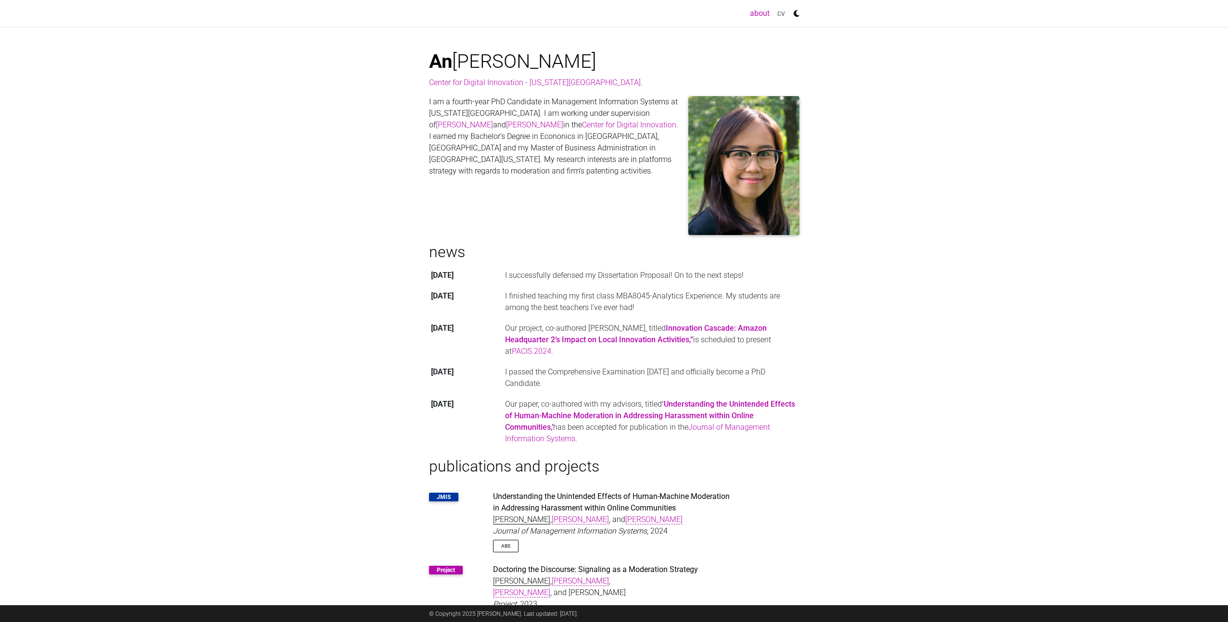 Image resolution: width=1228 pixels, height=622 pixels. I want to click on img: prof_pic.jpg, so click(743, 165).